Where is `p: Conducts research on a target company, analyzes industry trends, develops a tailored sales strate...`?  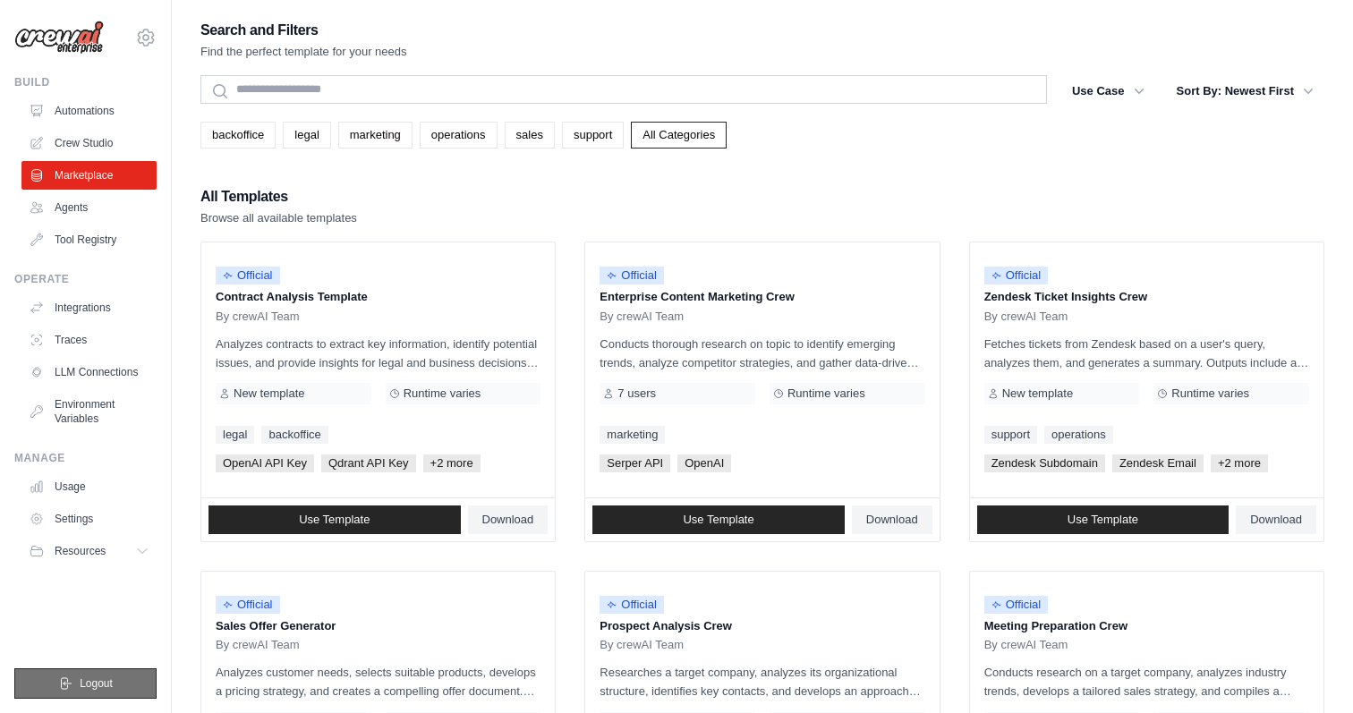 p: Conducts research on a target company, analyzes industry trends, develops a tailored sales strate... is located at coordinates (1146, 682).